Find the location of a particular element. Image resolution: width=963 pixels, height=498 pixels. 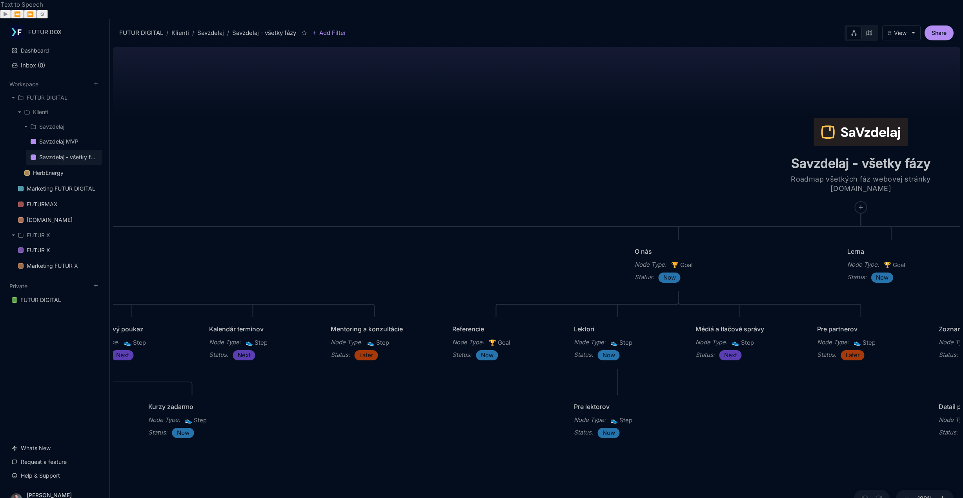

div: Mentoring a konzultácie is located at coordinates (375, 329).